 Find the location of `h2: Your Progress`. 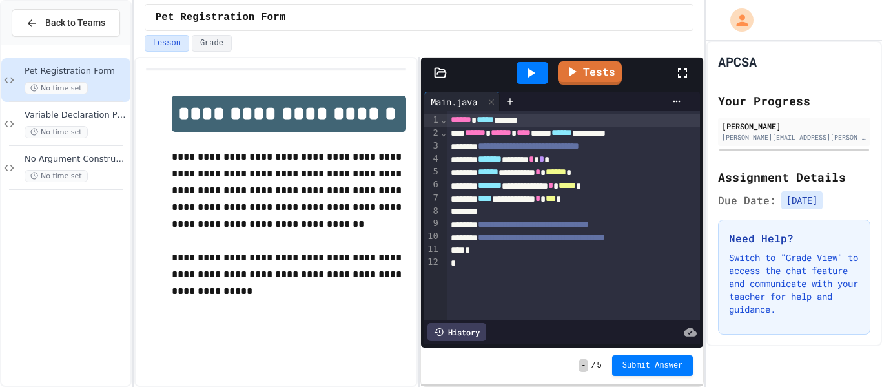

h2: Your Progress is located at coordinates (794, 101).